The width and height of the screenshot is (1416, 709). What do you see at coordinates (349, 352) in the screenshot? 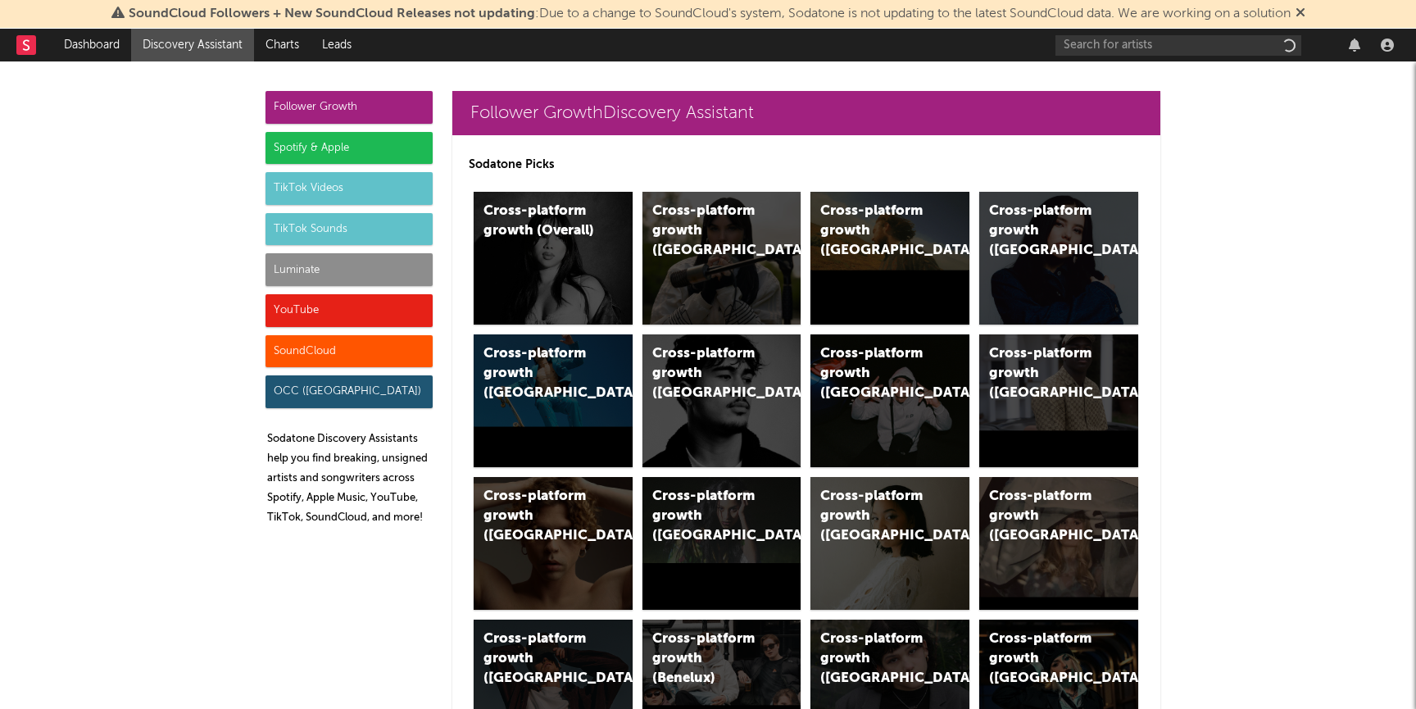
I see `div: SoundCloud` at bounding box center [349, 352].